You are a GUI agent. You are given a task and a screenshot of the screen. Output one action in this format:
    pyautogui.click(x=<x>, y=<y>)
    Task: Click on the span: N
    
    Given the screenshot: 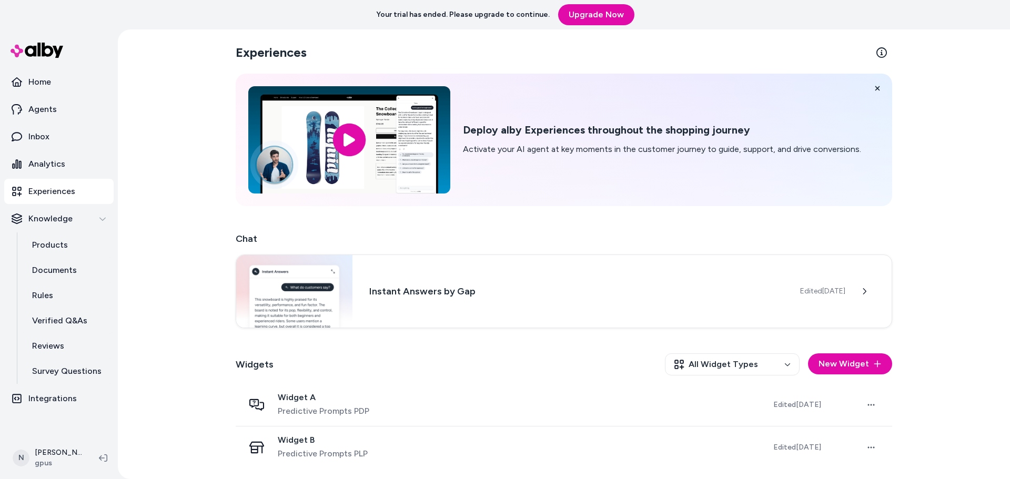 What is the action you would take?
    pyautogui.click(x=21, y=458)
    